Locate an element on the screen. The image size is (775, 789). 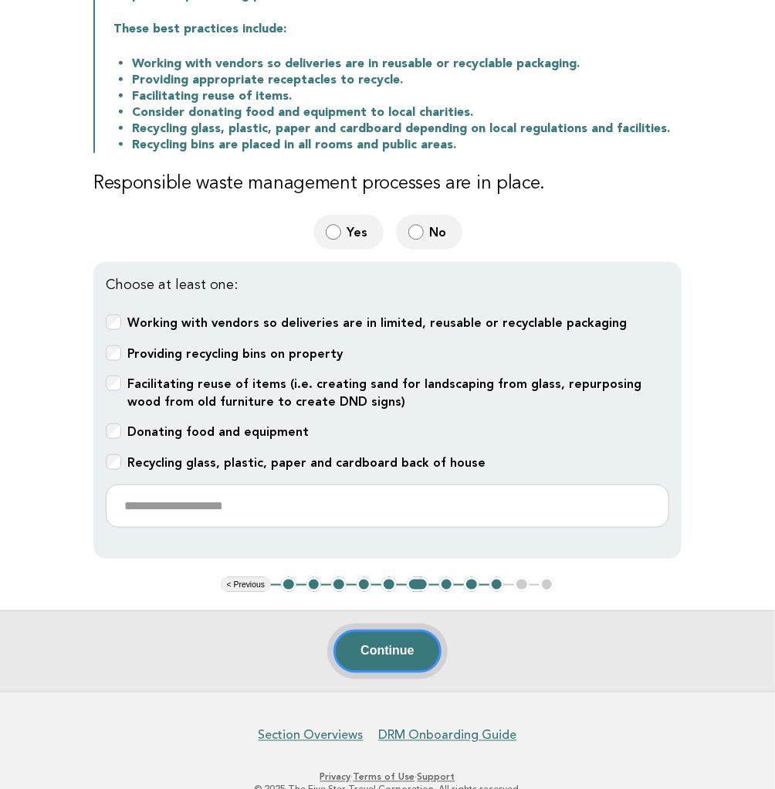
p: Choose at least one: is located at coordinates (388, 285).